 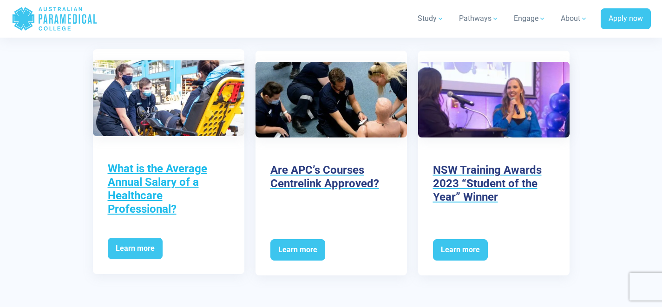 What do you see at coordinates (494, 99) in the screenshot?
I see `img: NSW Training Awards 2023 “Student of the Year” Winner` at bounding box center [494, 99].